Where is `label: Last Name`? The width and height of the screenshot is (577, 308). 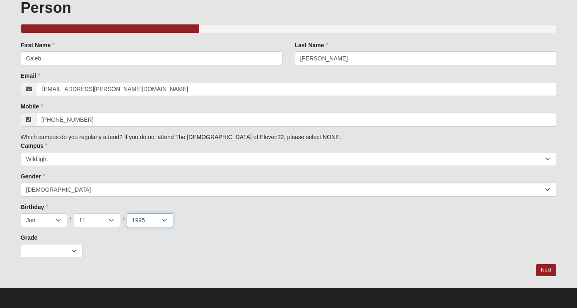 label: Last Name is located at coordinates (312, 45).